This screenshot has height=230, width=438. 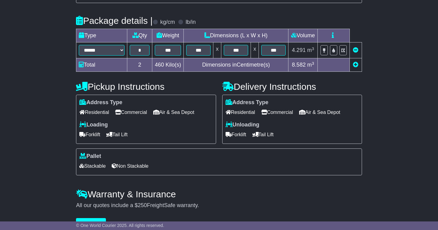 What do you see at coordinates (303, 36) in the screenshot?
I see `td: Volume` at bounding box center [303, 36].